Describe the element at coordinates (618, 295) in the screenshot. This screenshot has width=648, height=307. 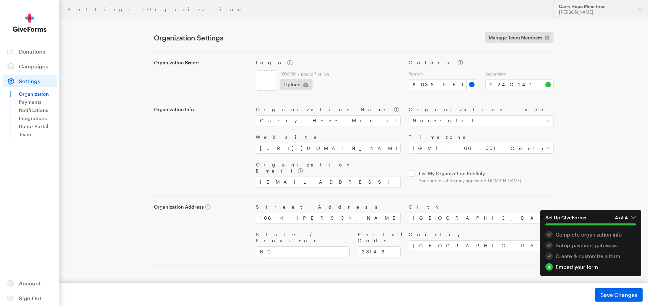
I see `button: Save Changes` at that location.